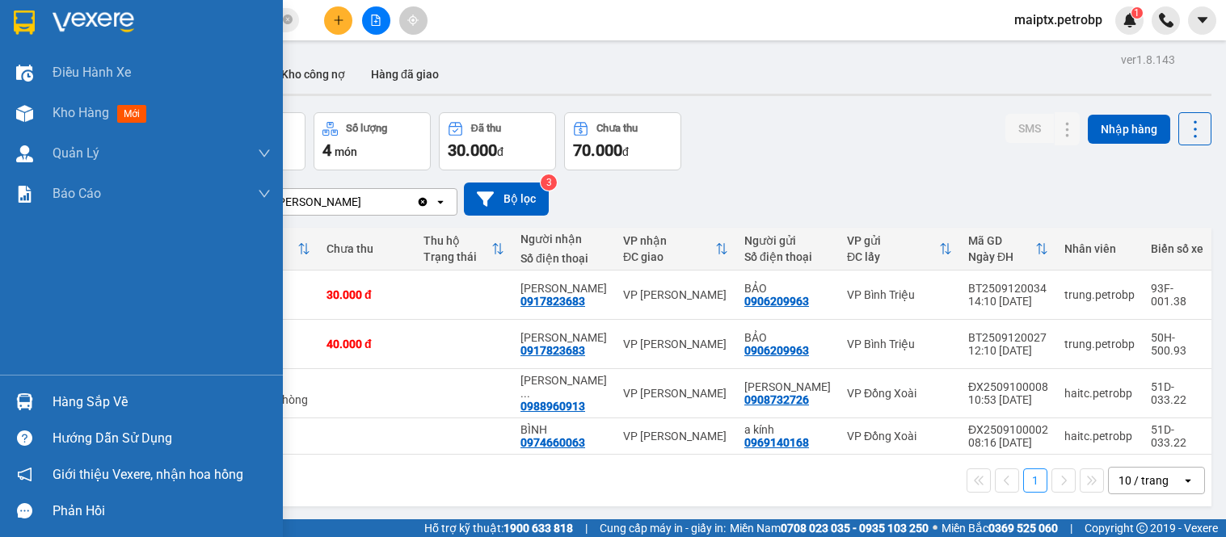 This screenshot has height=537, width=1226. I want to click on div: VP Bình Triệu, so click(899, 344).